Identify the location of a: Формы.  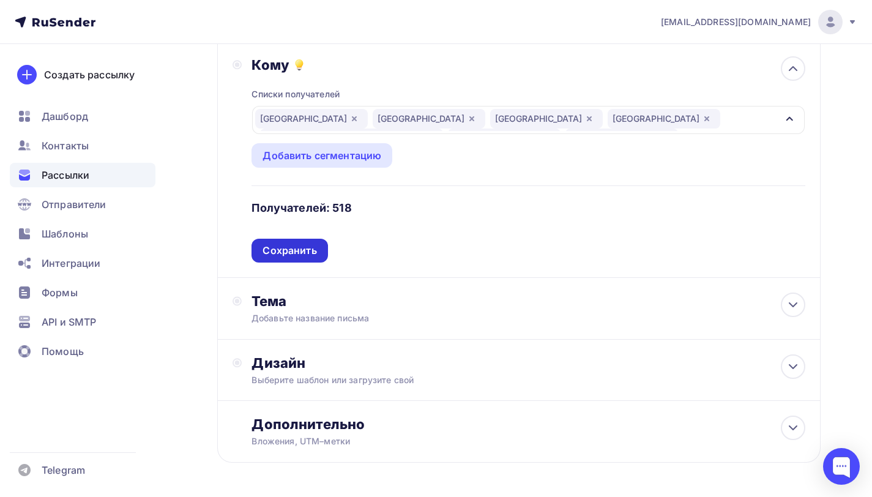
(83, 293).